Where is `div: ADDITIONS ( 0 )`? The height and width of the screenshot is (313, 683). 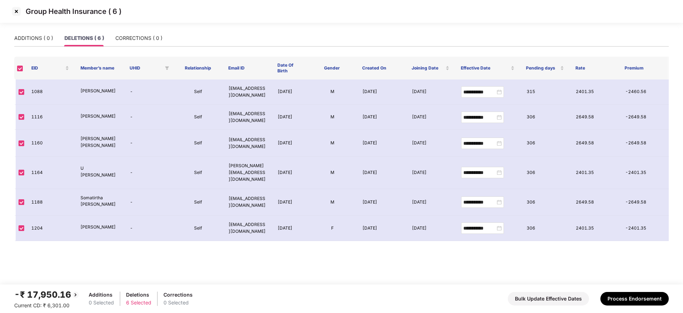
div: ADDITIONS ( 0 ) is located at coordinates (33, 38).